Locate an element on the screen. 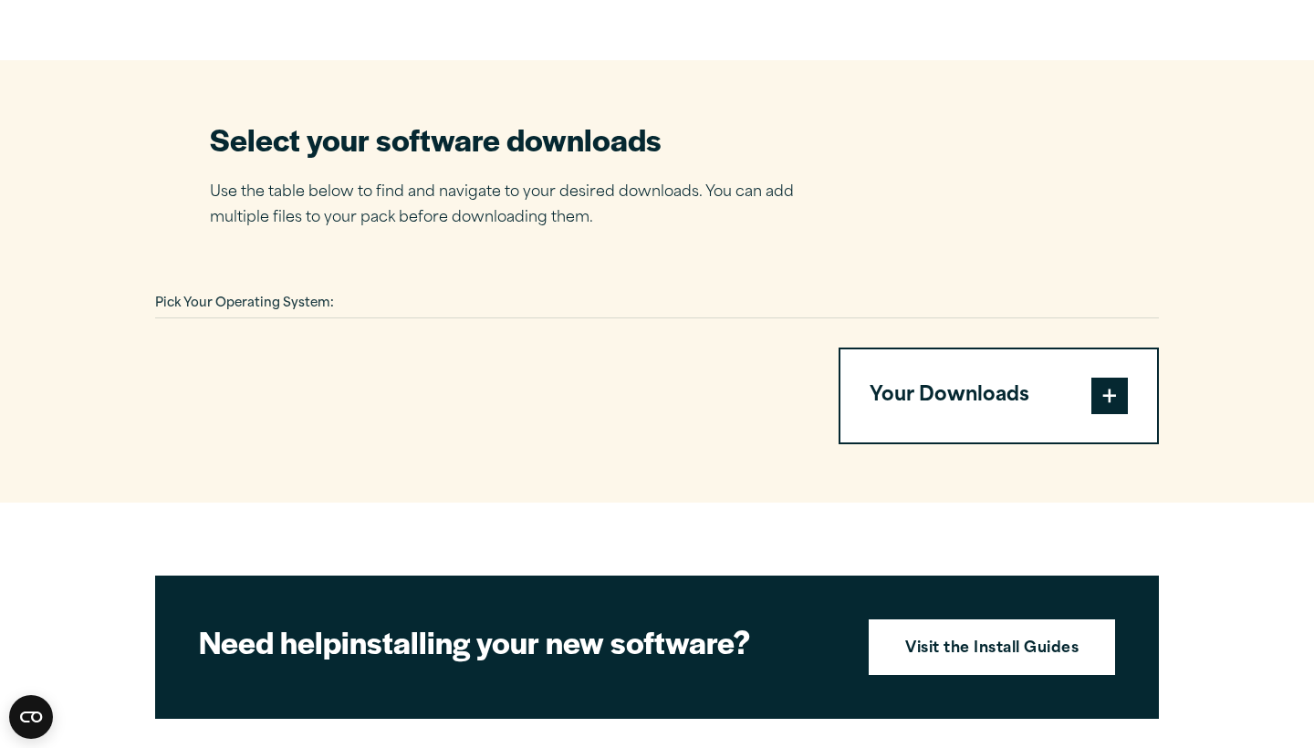  strong: Need help is located at coordinates (270, 641).